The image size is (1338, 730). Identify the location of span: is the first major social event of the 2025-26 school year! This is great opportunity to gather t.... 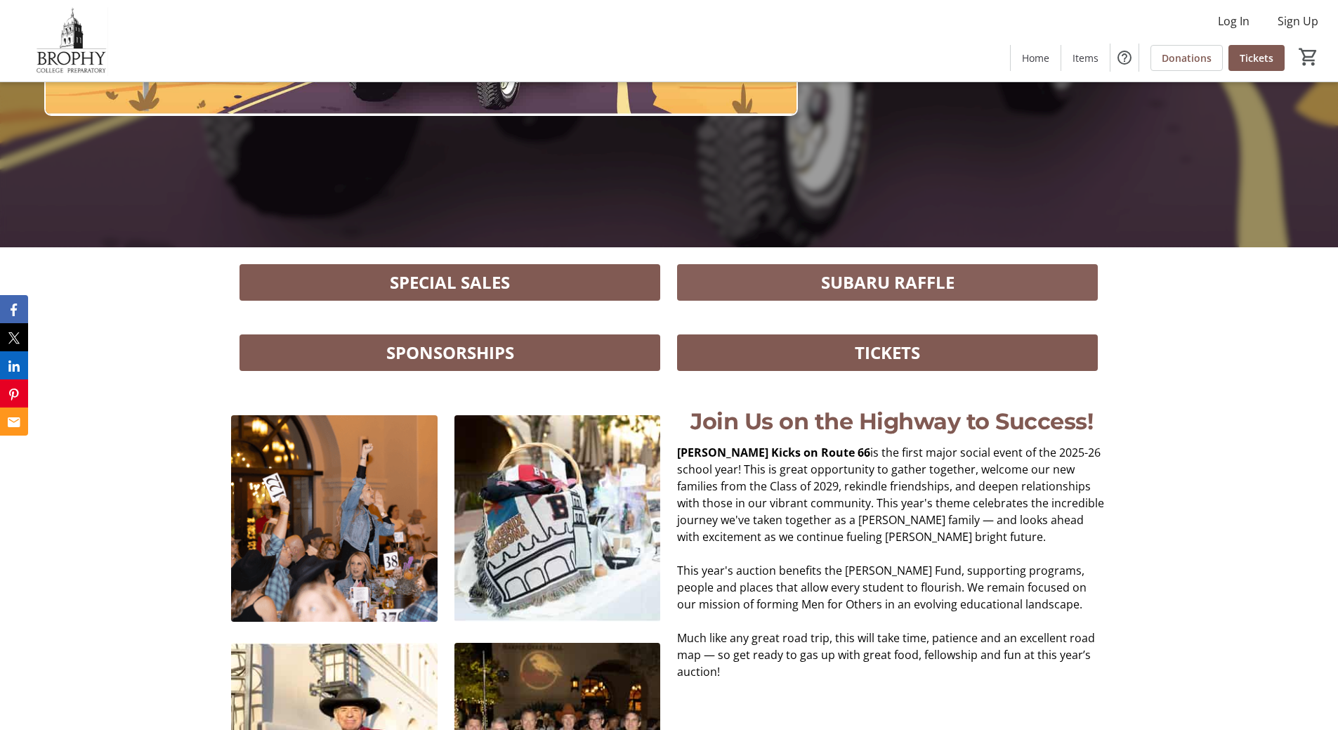
(891, 494).